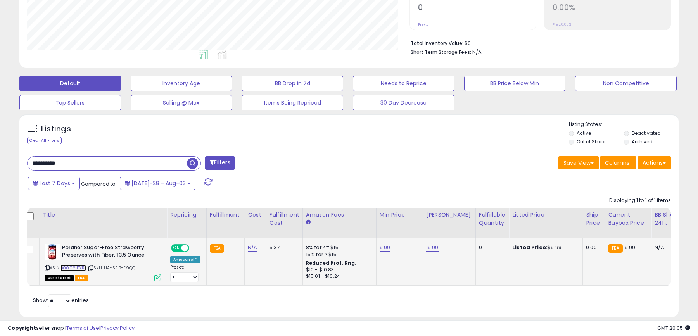  Describe the element at coordinates (441, 52) in the screenshot. I see `b: Short Term Storage Fees:` at that location.